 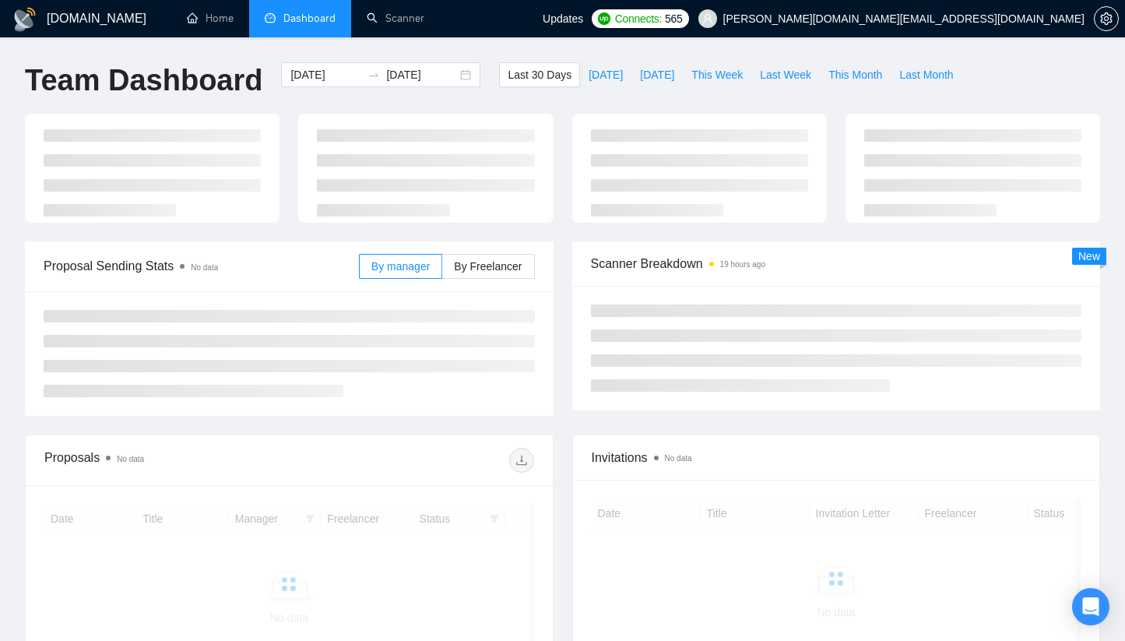 I want to click on div: Proposals, so click(x=167, y=460).